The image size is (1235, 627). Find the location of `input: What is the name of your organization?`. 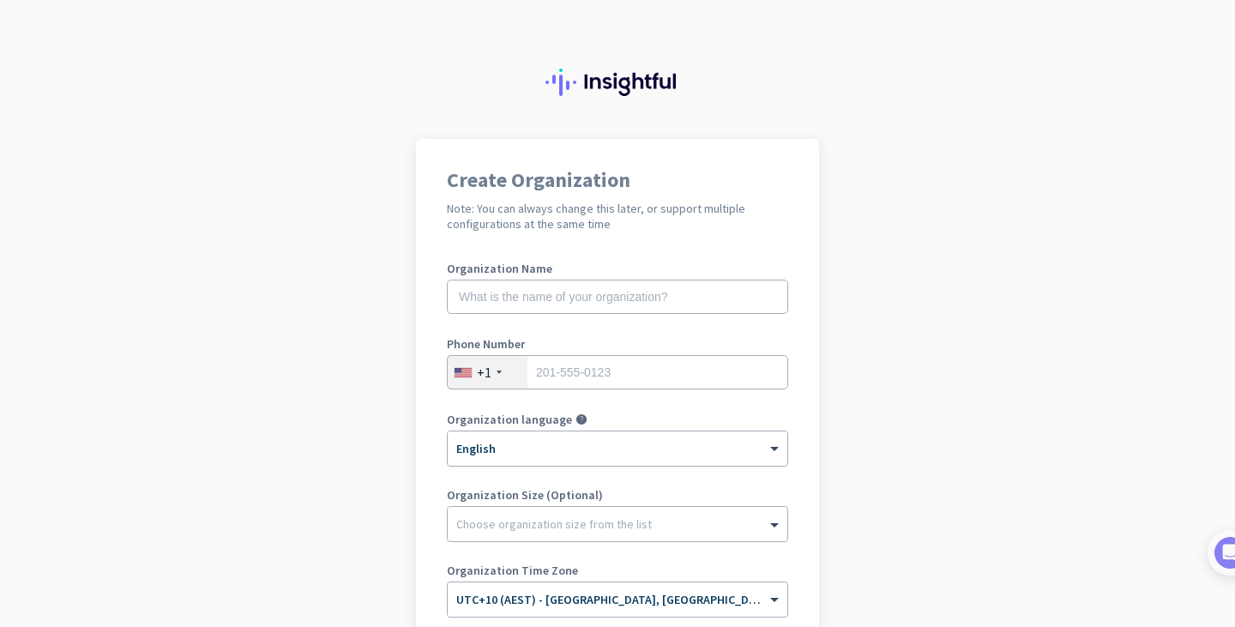

input: What is the name of your organization? is located at coordinates (617, 297).